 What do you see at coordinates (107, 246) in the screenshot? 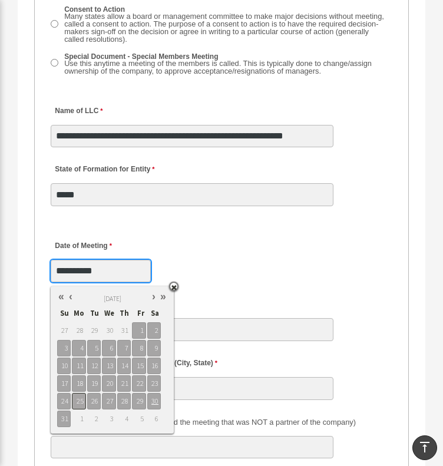
I see `label: Date of Meeting` at bounding box center [107, 246].